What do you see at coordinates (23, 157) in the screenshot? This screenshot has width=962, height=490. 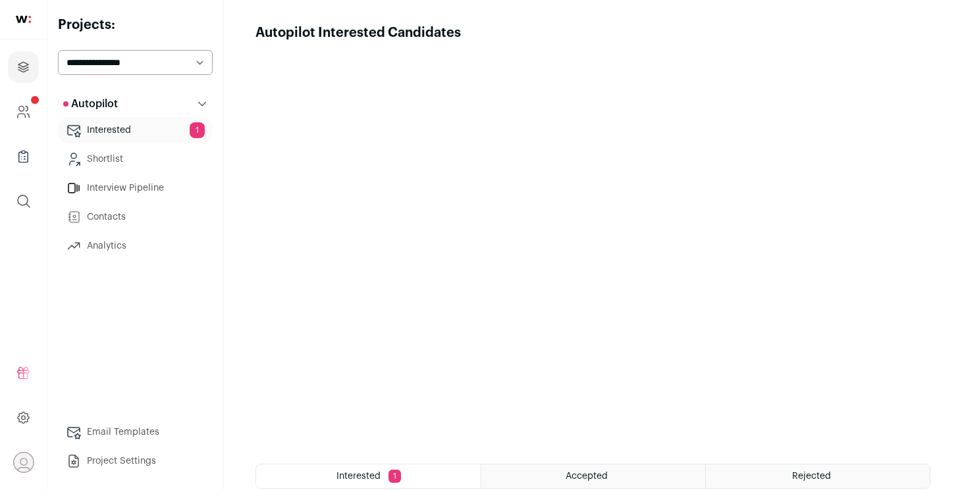 I see `a: Company Lists` at bounding box center [23, 157].